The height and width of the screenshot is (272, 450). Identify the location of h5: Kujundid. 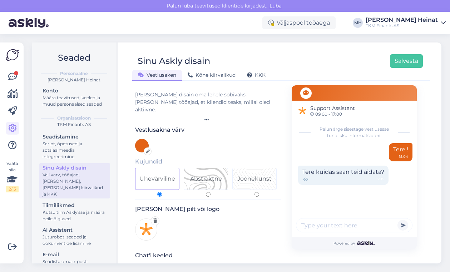
(208, 161).